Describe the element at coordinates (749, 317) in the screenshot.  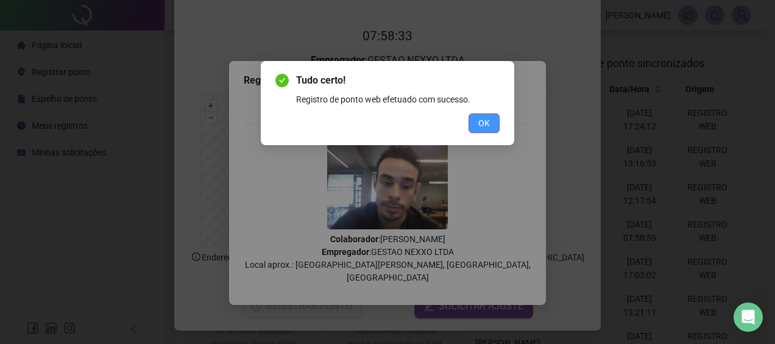
I see `div: Open Intercom Messenger` at that location.